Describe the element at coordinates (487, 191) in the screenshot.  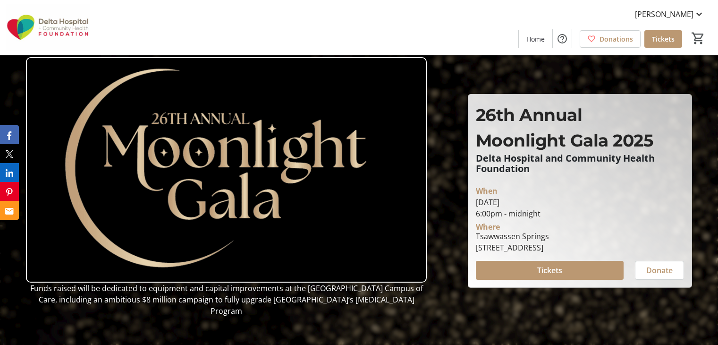
I see `div: When` at that location.